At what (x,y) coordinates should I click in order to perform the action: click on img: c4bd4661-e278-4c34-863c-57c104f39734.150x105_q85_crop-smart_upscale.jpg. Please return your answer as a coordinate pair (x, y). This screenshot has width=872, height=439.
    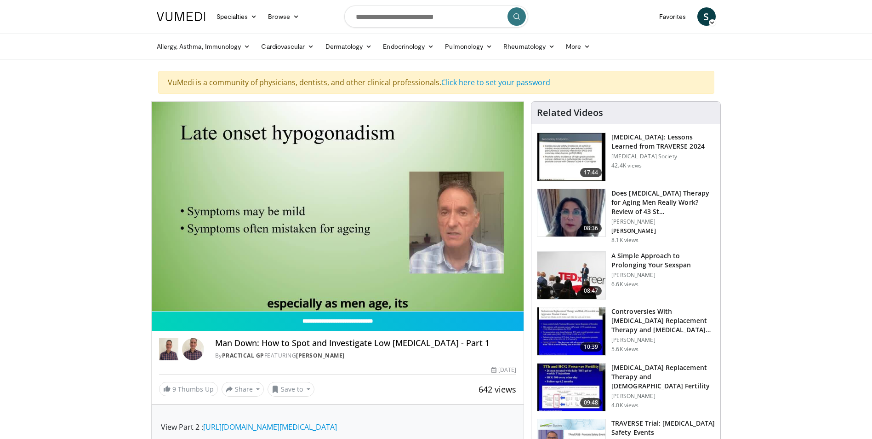
    Looking at the image, I should click on (572, 275).